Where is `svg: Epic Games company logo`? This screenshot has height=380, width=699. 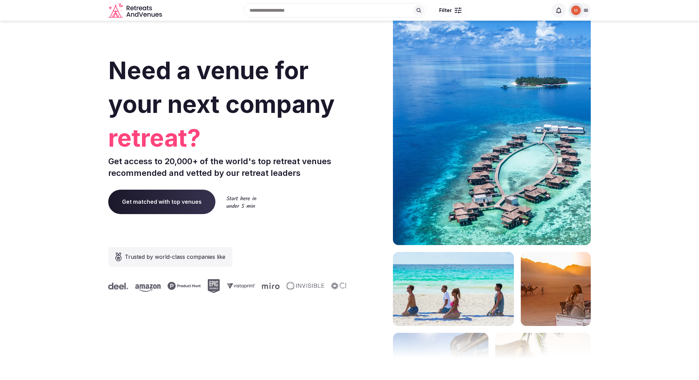
svg: Epic Games company logo is located at coordinates (214, 286).